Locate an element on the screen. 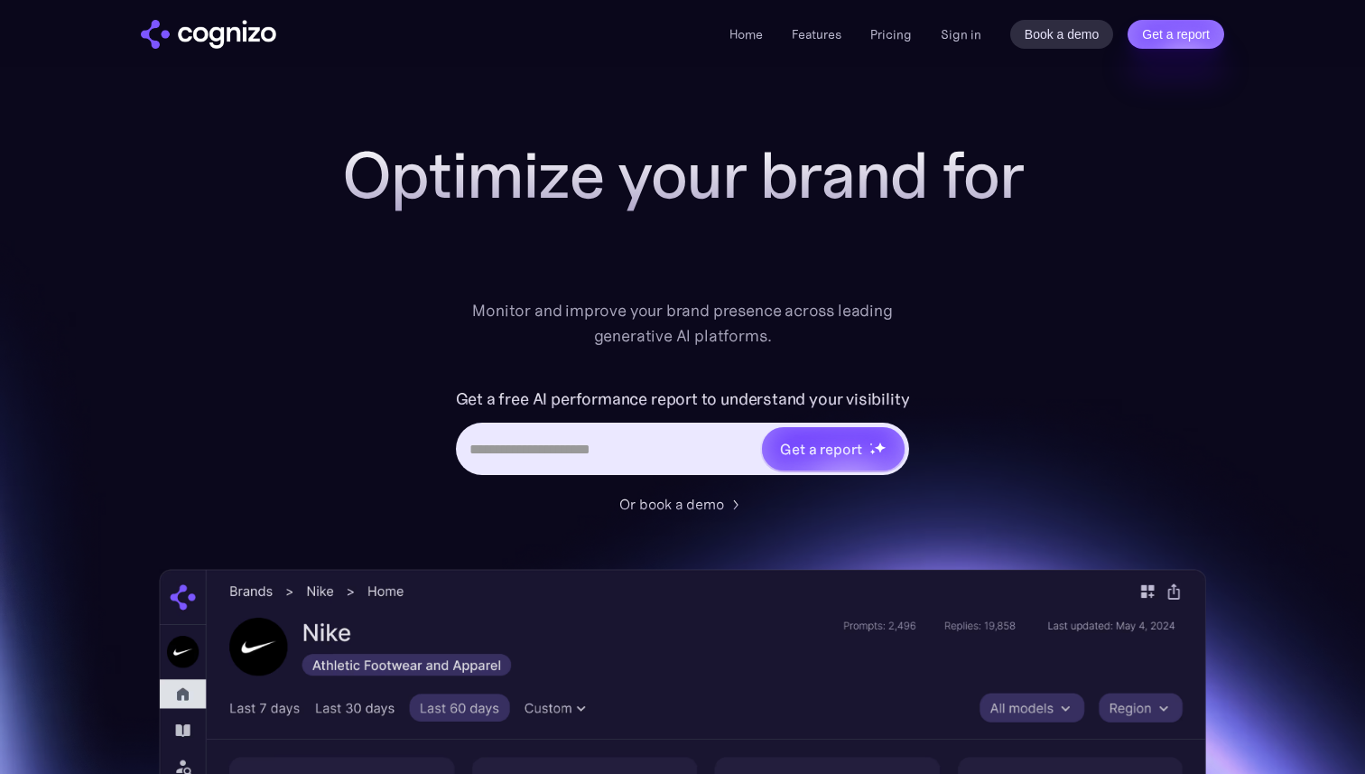 The image size is (1365, 774). a: Get a reportstarstarstar is located at coordinates (833, 449).